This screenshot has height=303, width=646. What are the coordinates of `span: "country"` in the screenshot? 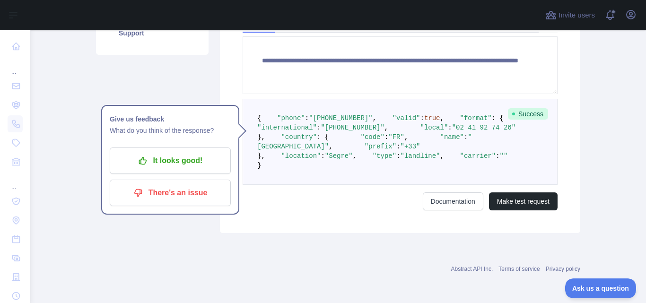 It's located at (299, 137).